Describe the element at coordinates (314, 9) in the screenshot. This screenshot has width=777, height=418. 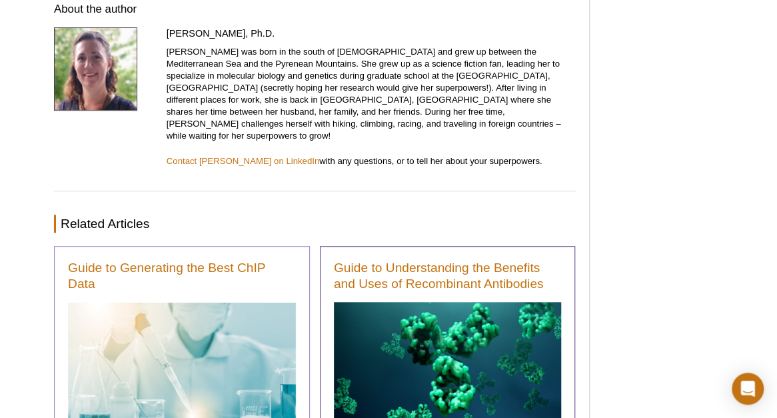
I see `h3: About the author` at that location.